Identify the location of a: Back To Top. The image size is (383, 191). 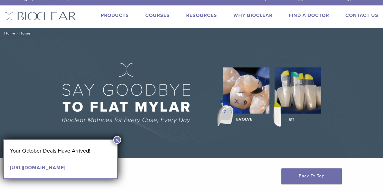
(311, 176).